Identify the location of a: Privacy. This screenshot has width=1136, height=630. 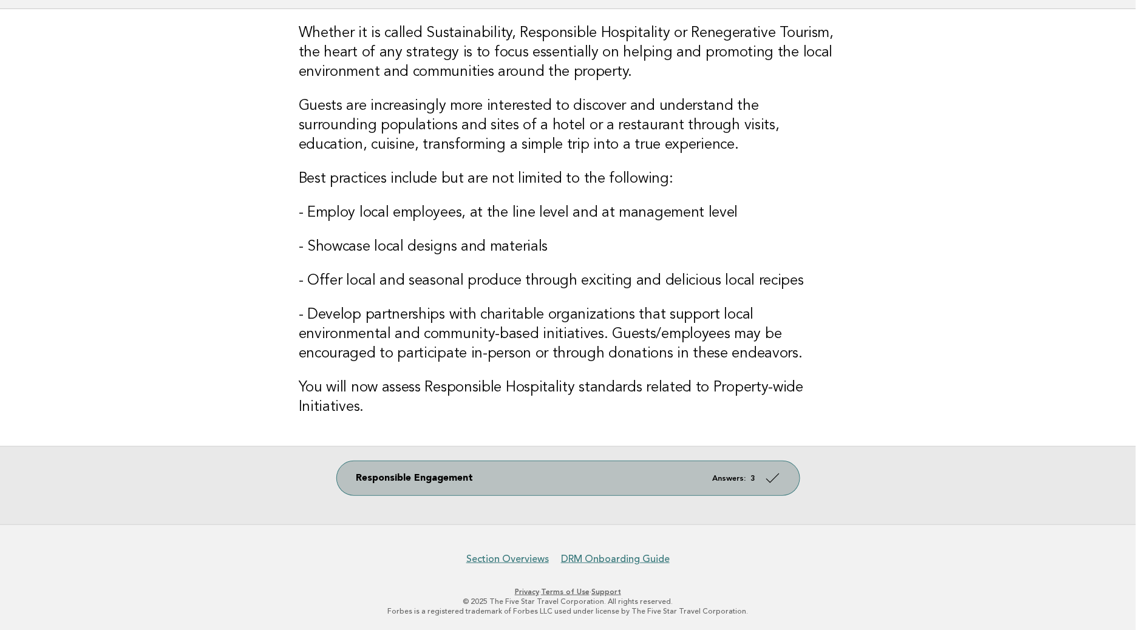
(527, 592).